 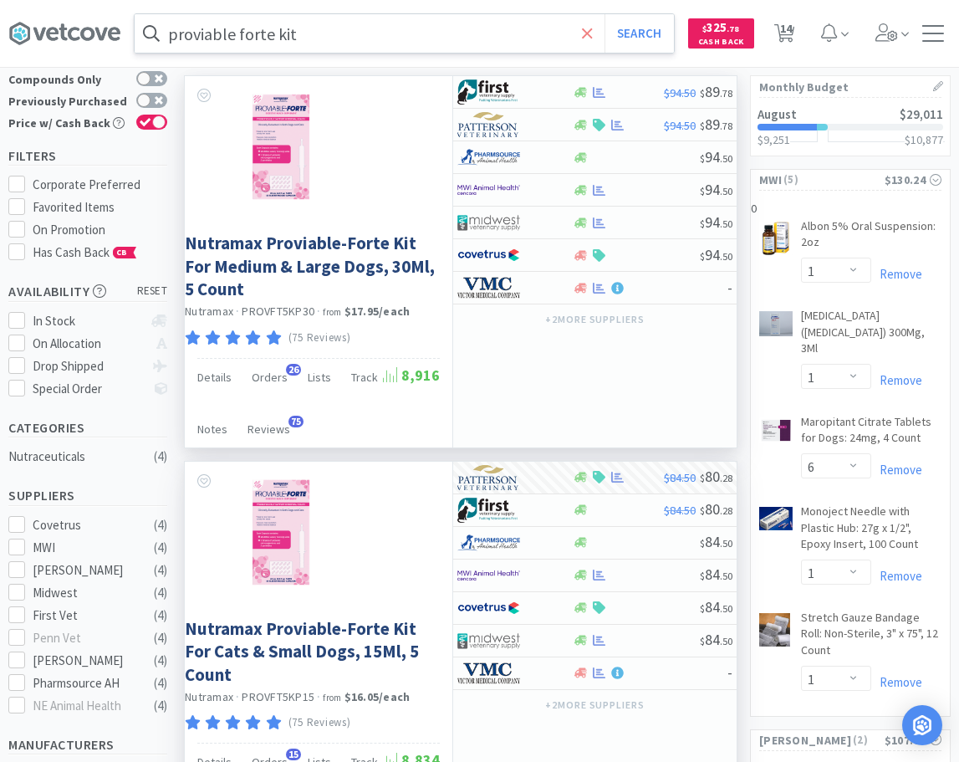 I want to click on div: 0, so click(x=851, y=457).